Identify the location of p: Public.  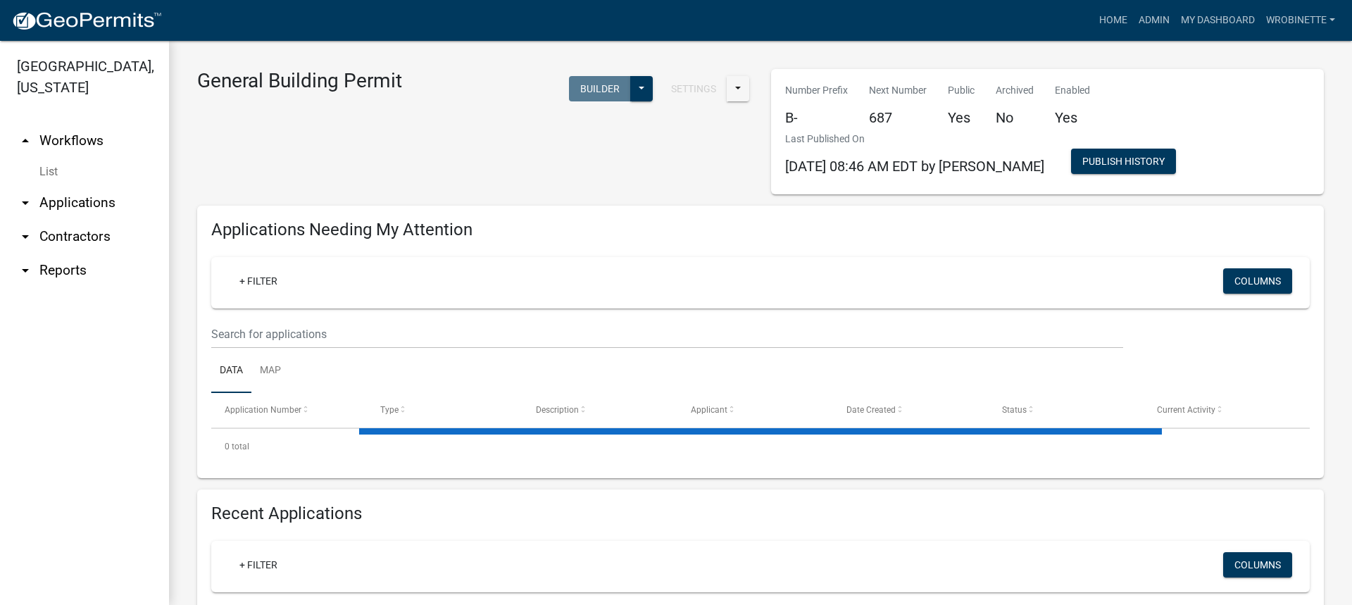
(961, 90).